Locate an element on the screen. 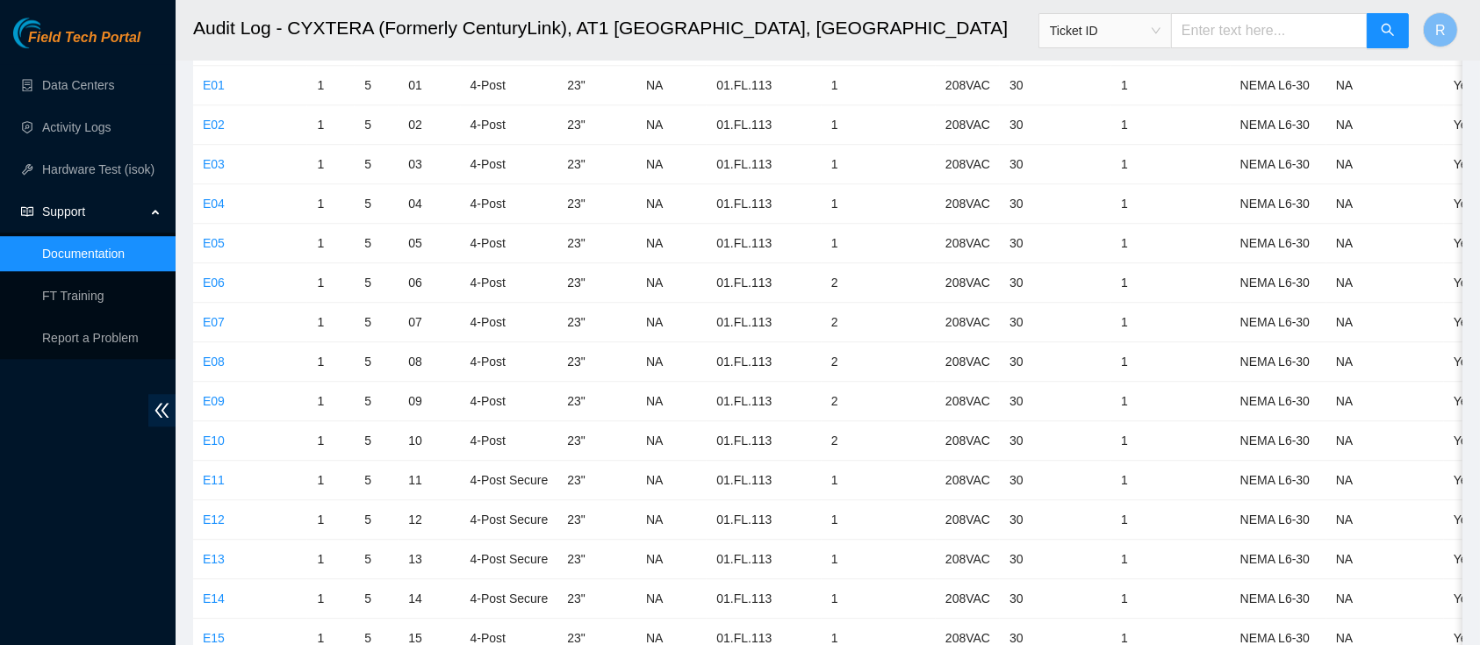 This screenshot has height=645, width=1480. a: Documentation is located at coordinates (83, 254).